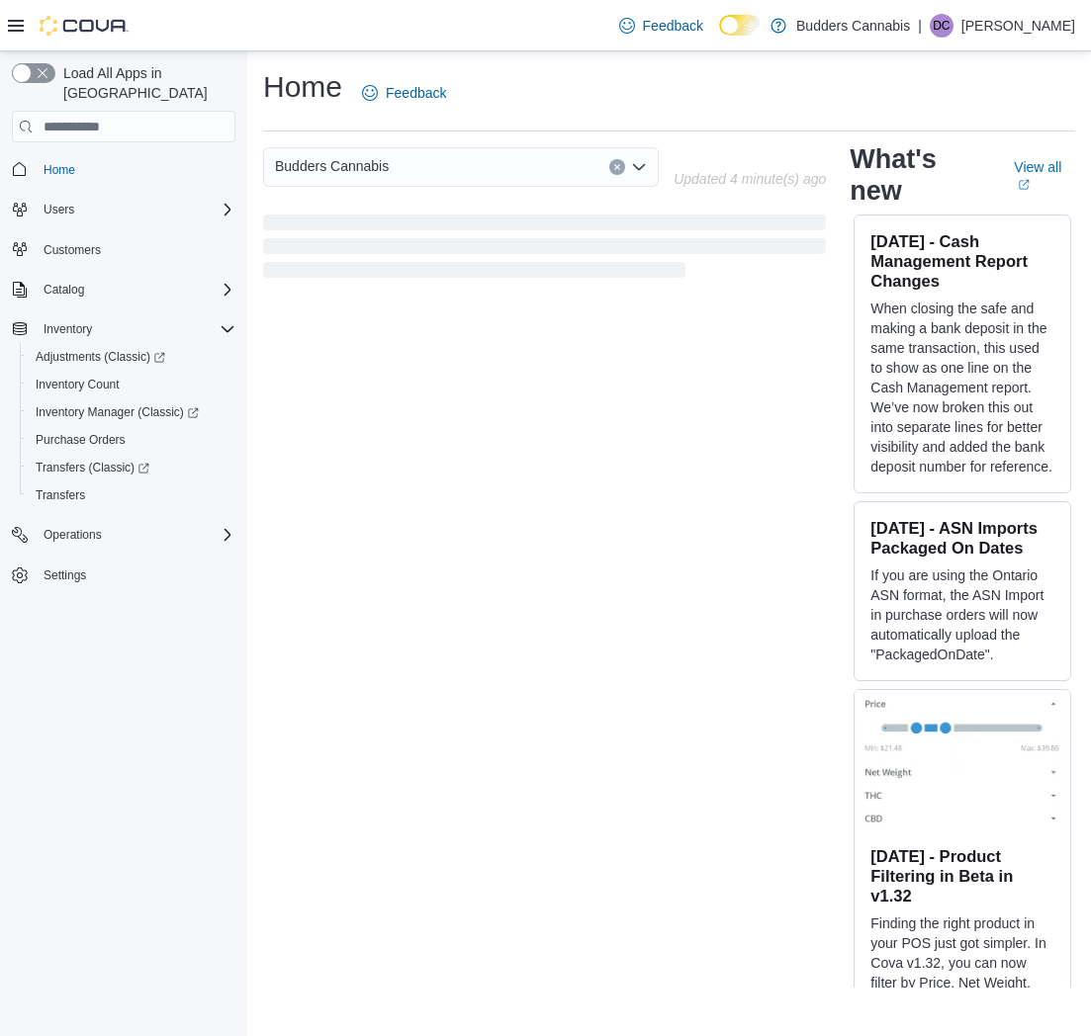 The width and height of the screenshot is (1091, 1036). What do you see at coordinates (132, 440) in the screenshot?
I see `button: Purchase Orders` at bounding box center [132, 440].